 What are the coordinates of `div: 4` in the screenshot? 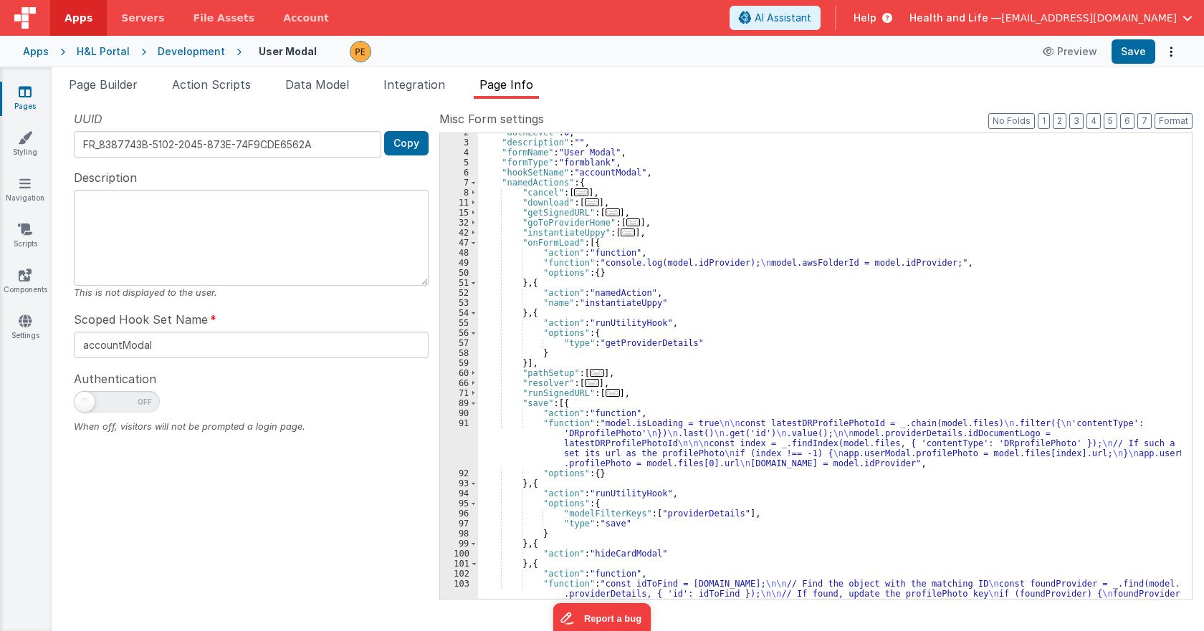 It's located at (459, 153).